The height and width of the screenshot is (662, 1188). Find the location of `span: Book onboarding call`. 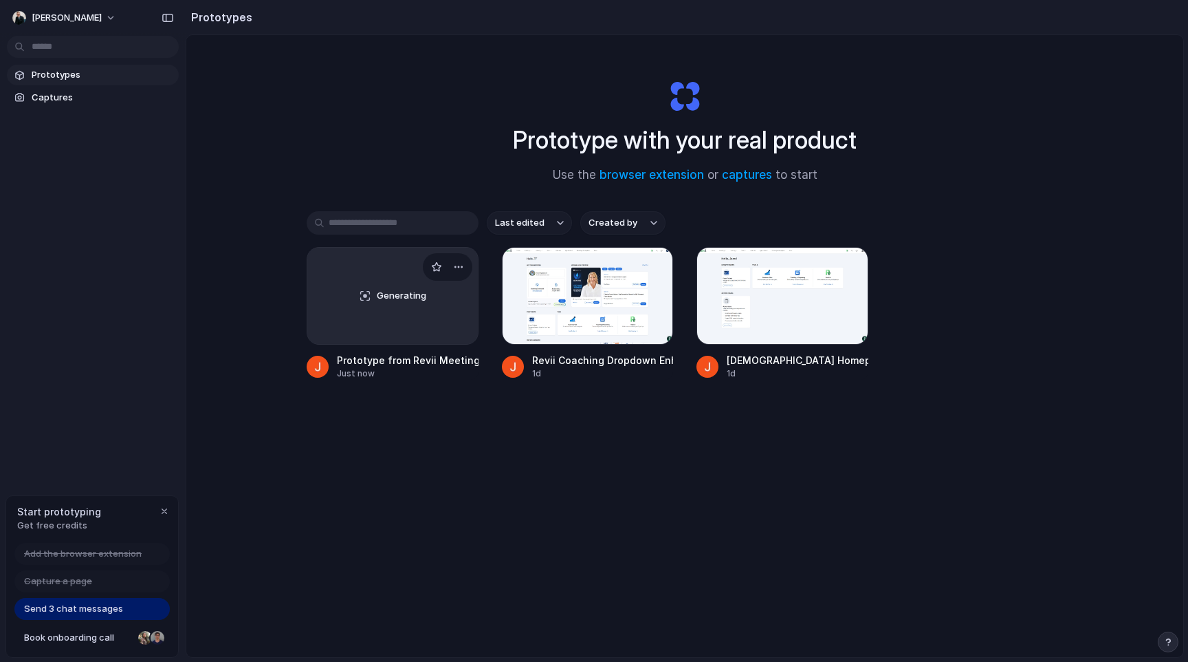

span: Book onboarding call is located at coordinates (78, 638).